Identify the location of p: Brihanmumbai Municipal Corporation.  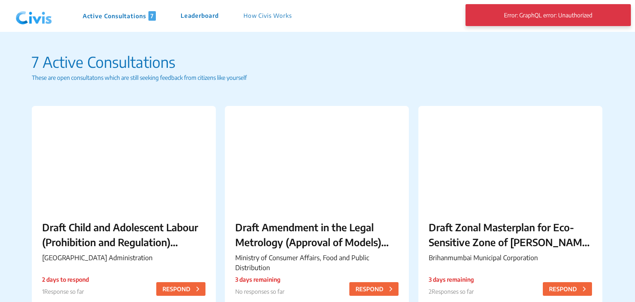
(510, 258).